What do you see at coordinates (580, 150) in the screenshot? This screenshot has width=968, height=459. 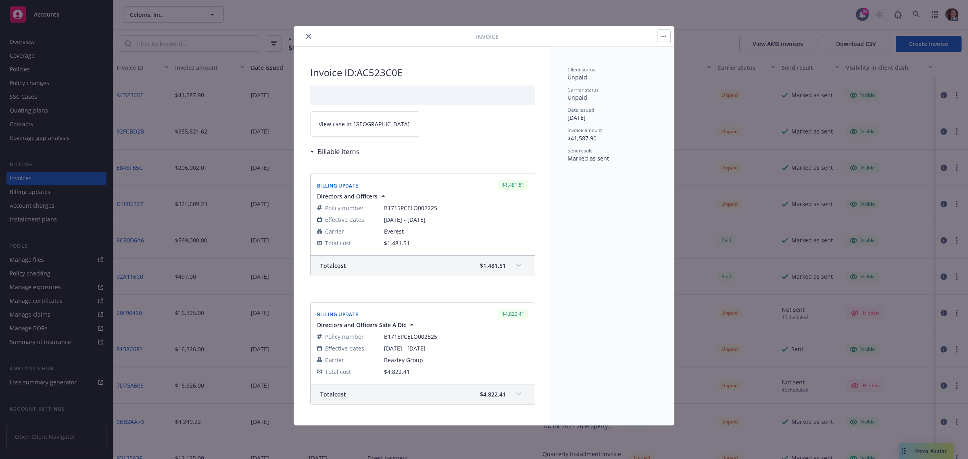 I see `span: Sent result` at bounding box center [580, 150].